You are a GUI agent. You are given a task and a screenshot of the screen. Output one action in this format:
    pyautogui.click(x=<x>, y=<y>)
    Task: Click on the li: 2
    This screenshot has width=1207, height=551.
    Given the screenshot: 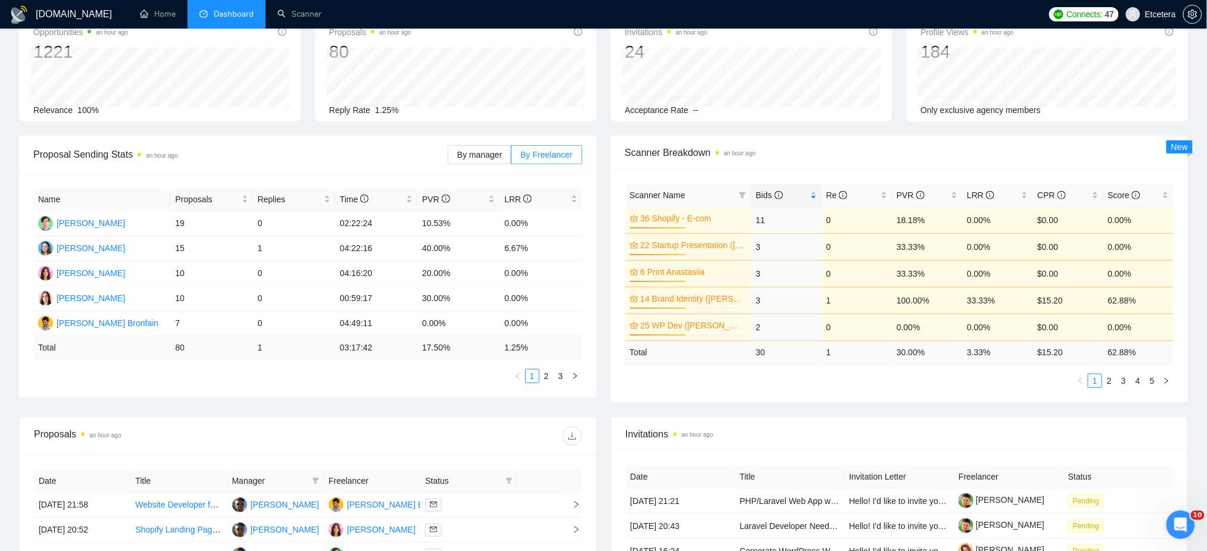 What is the action you would take?
    pyautogui.click(x=547, y=376)
    